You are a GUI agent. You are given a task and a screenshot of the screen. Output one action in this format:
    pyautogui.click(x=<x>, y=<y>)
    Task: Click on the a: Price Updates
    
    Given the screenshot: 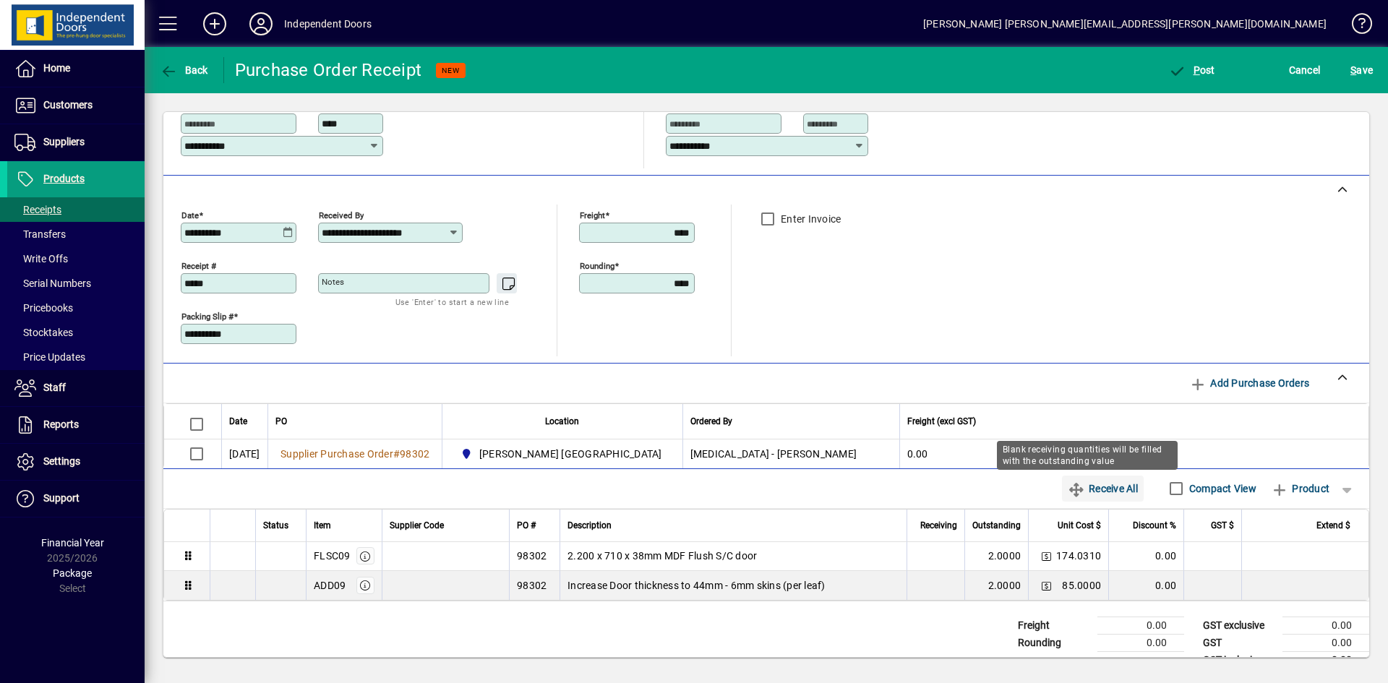 What is the action you would take?
    pyautogui.click(x=76, y=357)
    